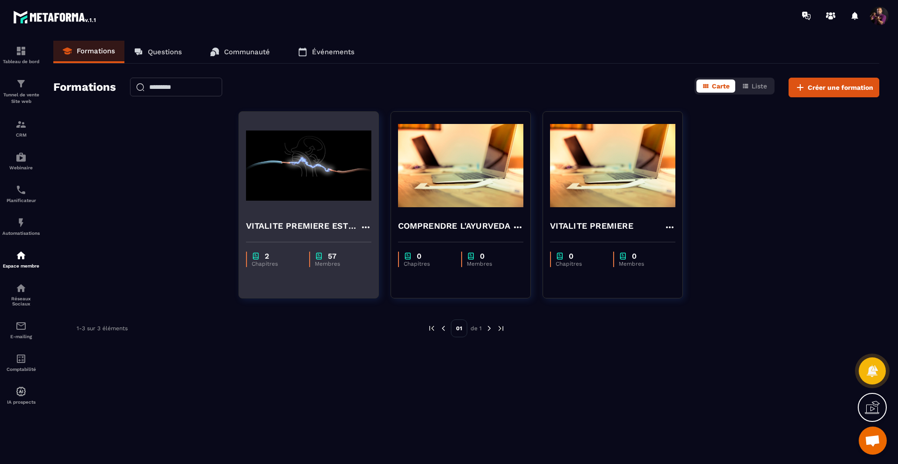 This screenshot has height=464, width=898. What do you see at coordinates (21, 98) in the screenshot?
I see `p: Tunnel de vente Site web` at bounding box center [21, 98].